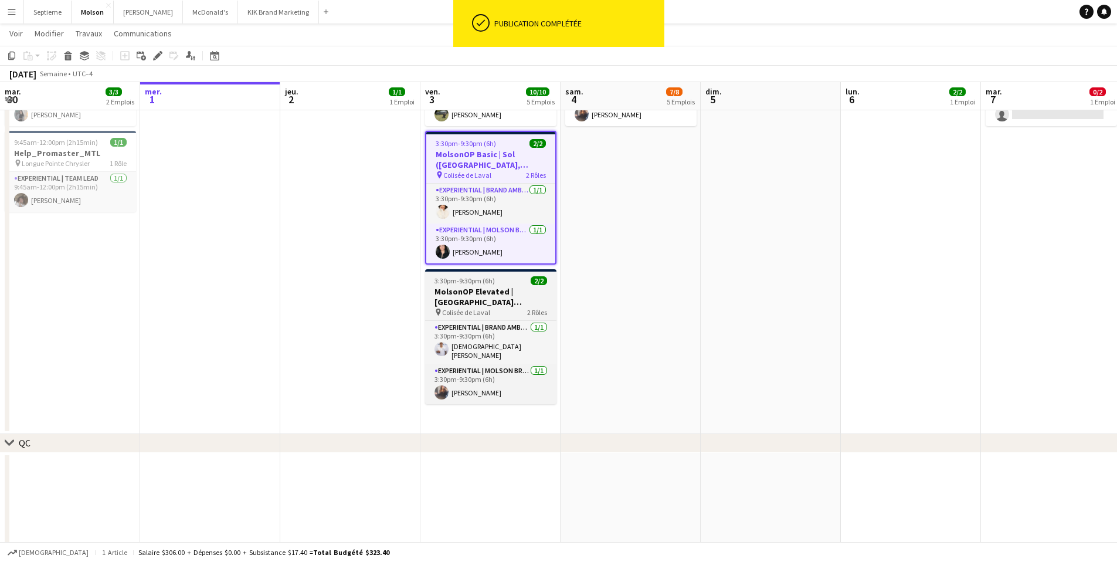 The width and height of the screenshot is (1117, 562). I want to click on span: 1 Rôle, so click(118, 163).